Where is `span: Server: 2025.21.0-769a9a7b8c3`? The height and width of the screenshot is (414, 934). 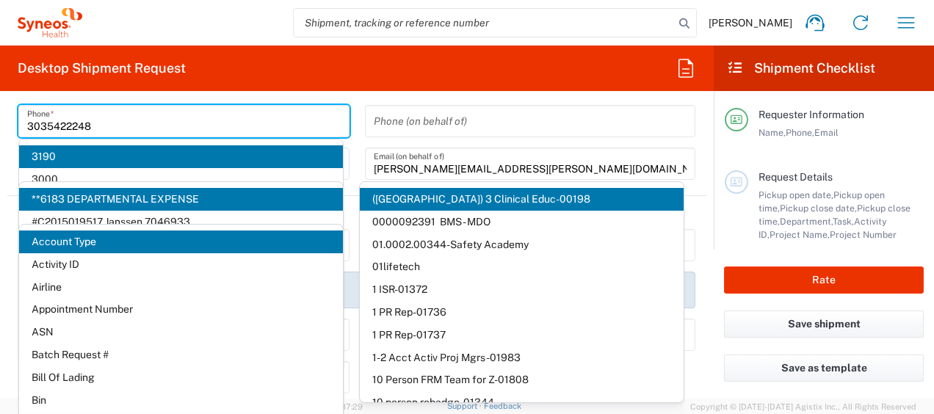 span: Server: 2025.21.0-769a9a7b8c3 is located at coordinates (108, 407).